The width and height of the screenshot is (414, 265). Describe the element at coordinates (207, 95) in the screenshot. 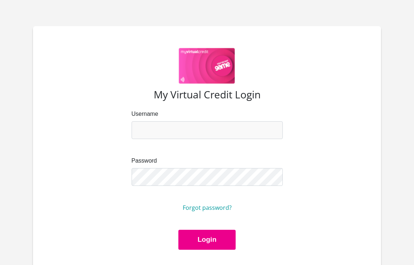

I see `h3: My Virtual Credit Login` at that location.